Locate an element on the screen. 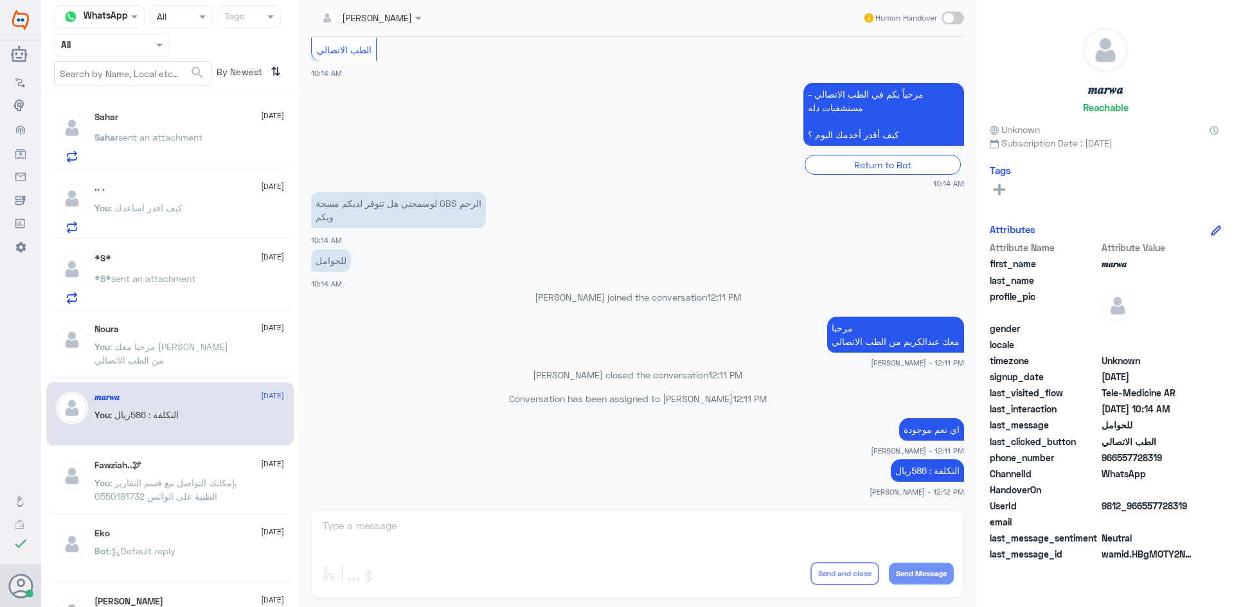 The width and height of the screenshot is (1234, 607). img: Widebot Logo is located at coordinates (21, 20).